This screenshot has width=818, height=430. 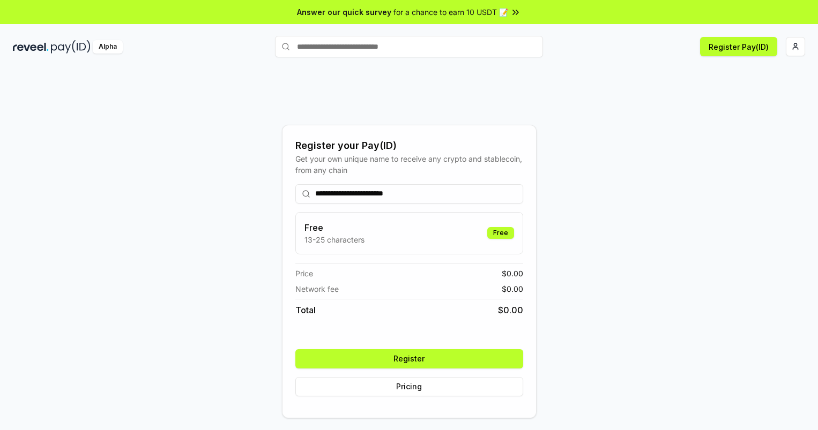 I want to click on span: Price, so click(x=304, y=273).